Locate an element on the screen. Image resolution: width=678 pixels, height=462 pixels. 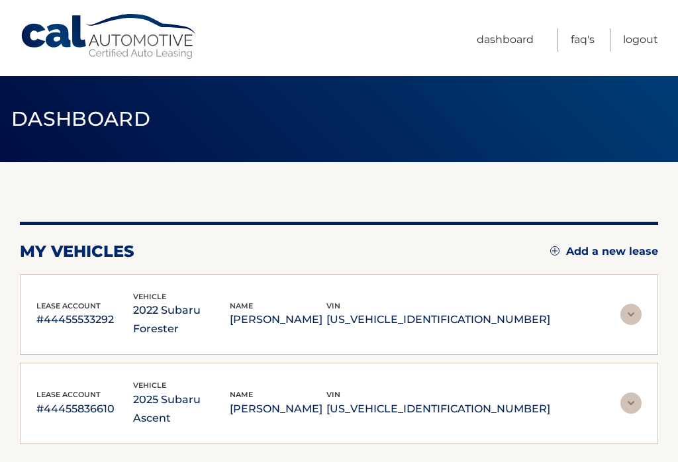
a: Add a new lease is located at coordinates (603, 251).